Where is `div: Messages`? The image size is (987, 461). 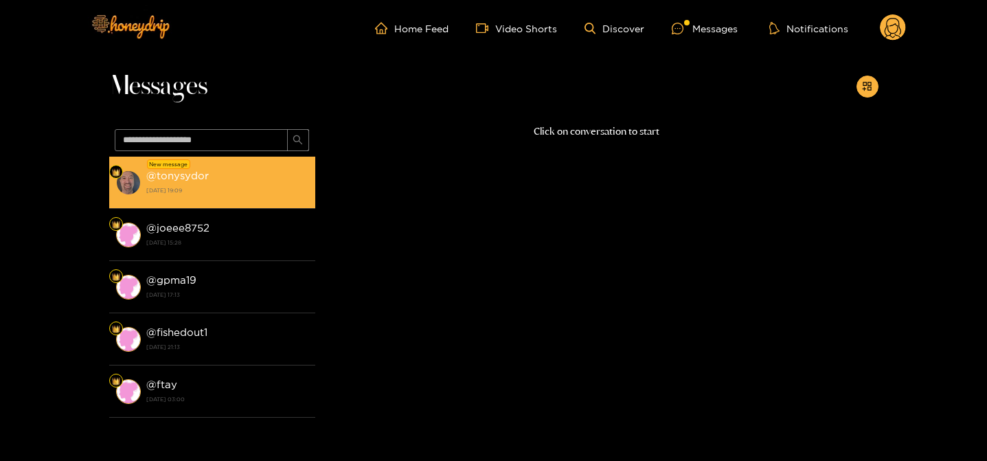 div: Messages is located at coordinates (705, 28).